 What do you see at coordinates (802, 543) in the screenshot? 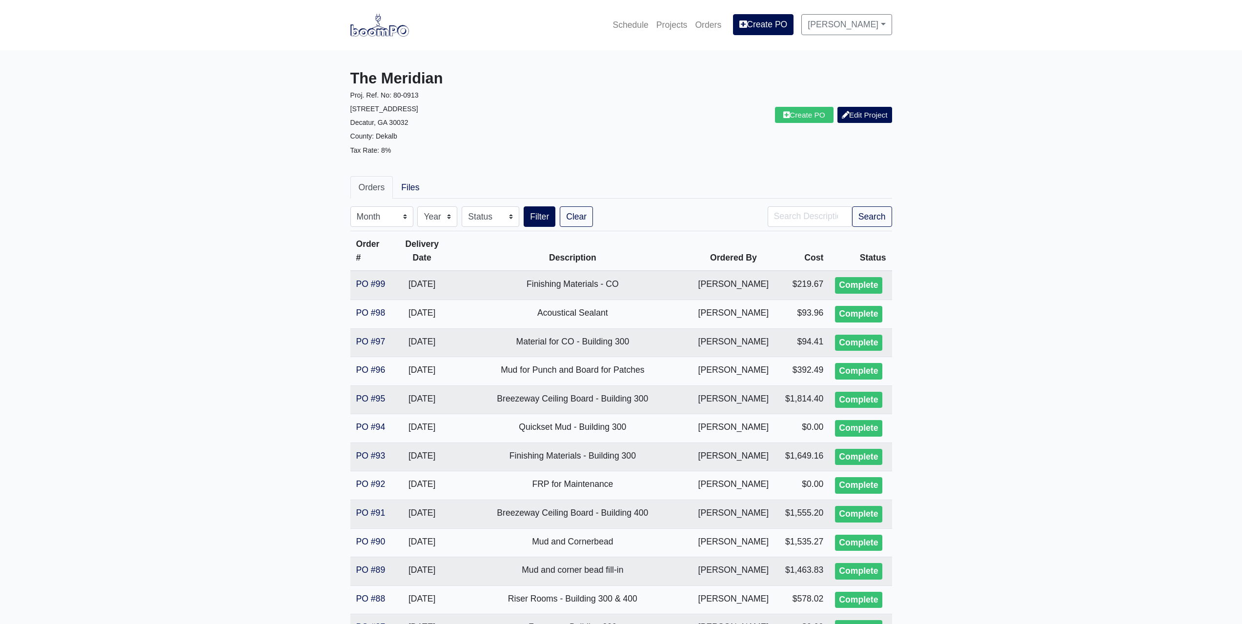
I see `td: $1,535.27` at bounding box center [802, 543].